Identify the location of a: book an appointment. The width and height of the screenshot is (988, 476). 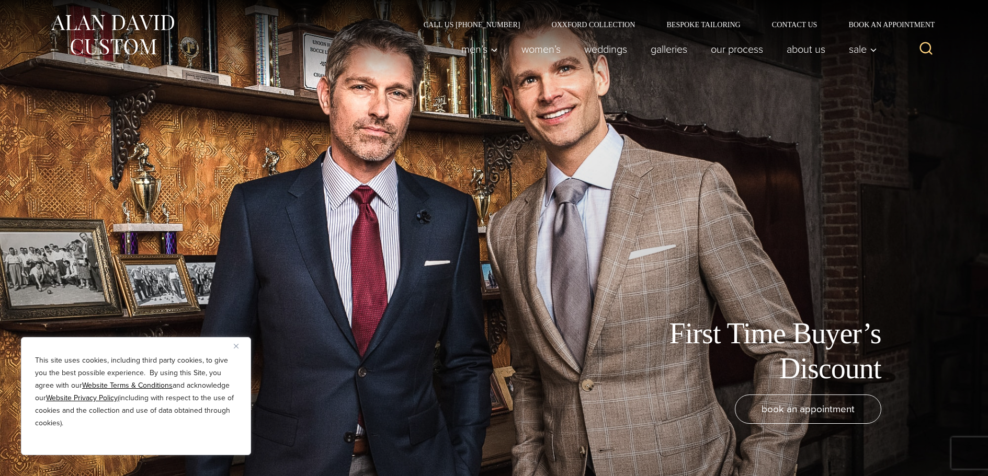
(808, 409).